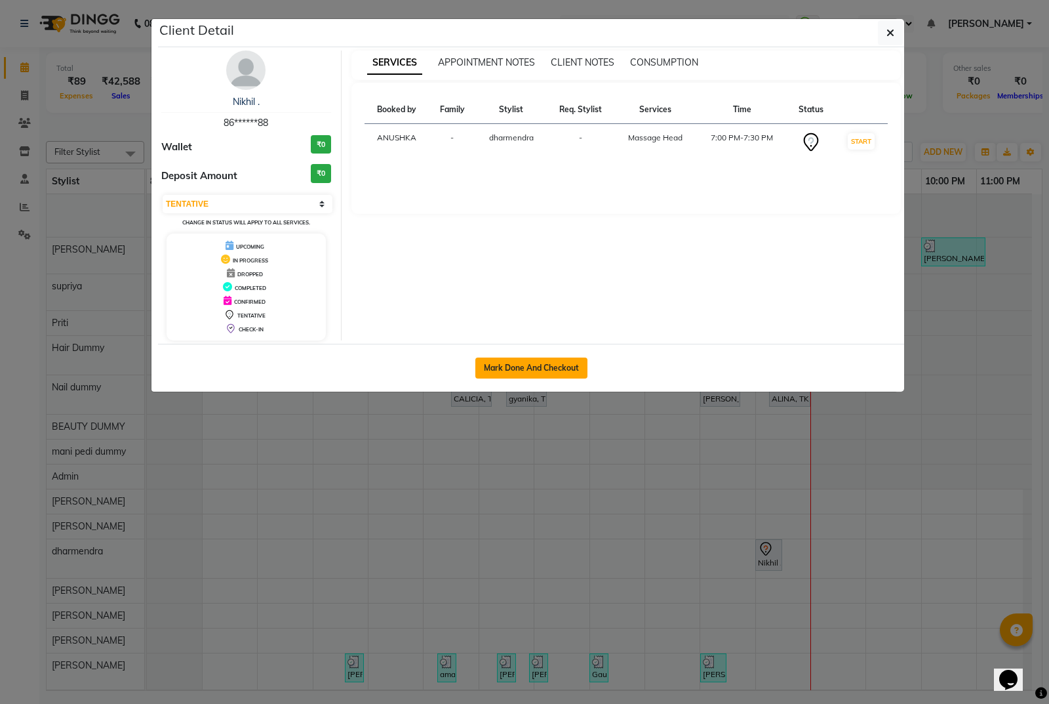 The width and height of the screenshot is (1049, 704). I want to click on th: Time, so click(742, 110).